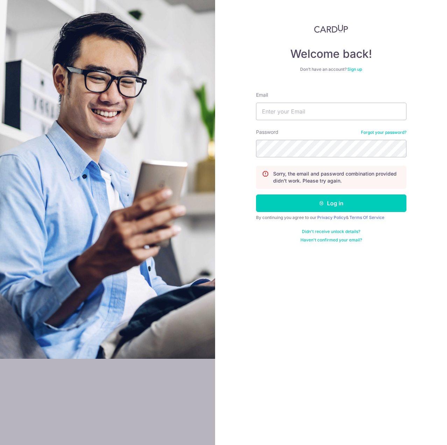 The width and height of the screenshot is (447, 445). Describe the element at coordinates (355, 69) in the screenshot. I see `a: Sign up` at that location.